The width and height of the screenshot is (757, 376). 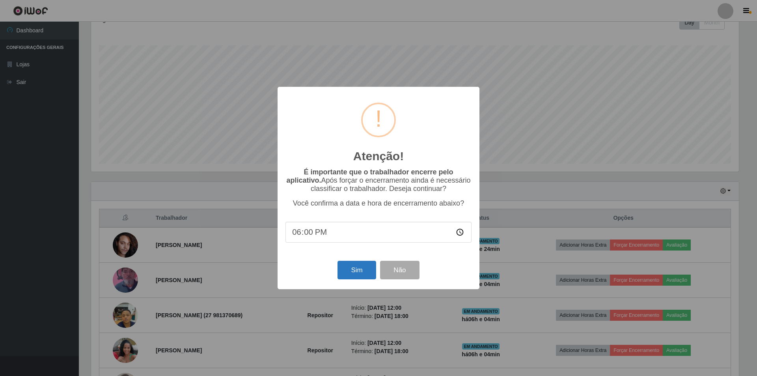 What do you see at coordinates (378, 180) in the screenshot?
I see `p: Após forçar o encerramento ainda é necessário classificar o trabalhador. Deseja continuar?` at bounding box center [378, 180].